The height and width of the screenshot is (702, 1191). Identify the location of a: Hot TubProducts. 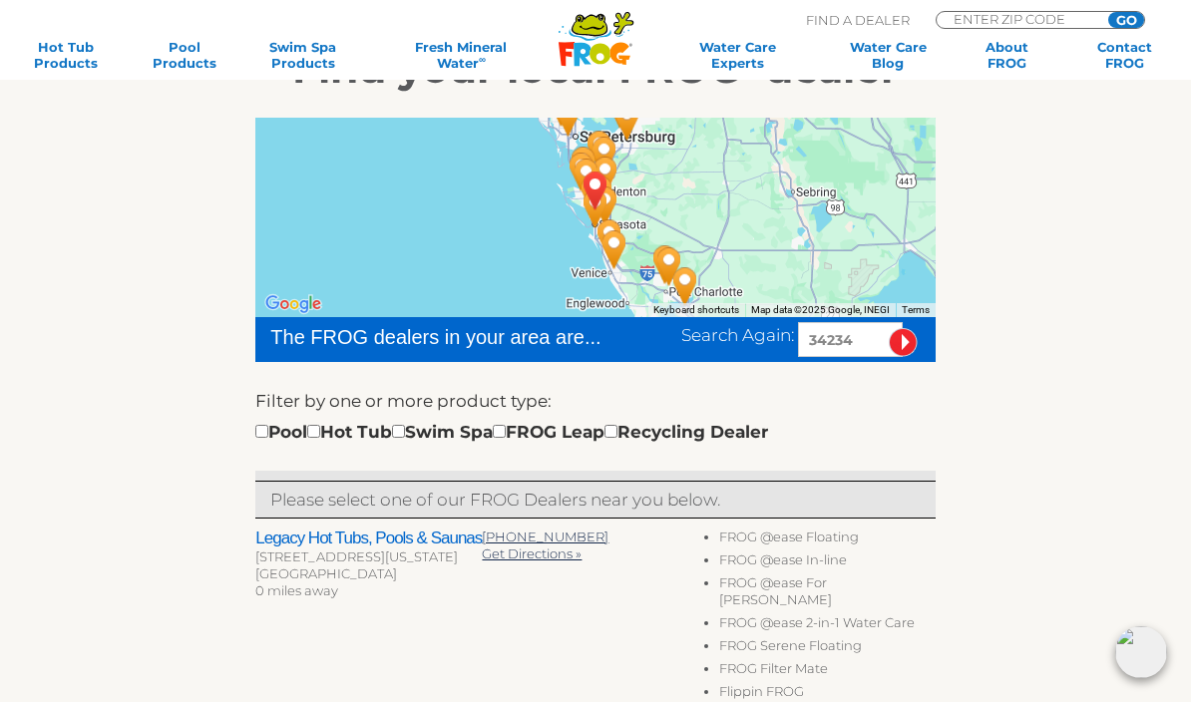
(66, 55).